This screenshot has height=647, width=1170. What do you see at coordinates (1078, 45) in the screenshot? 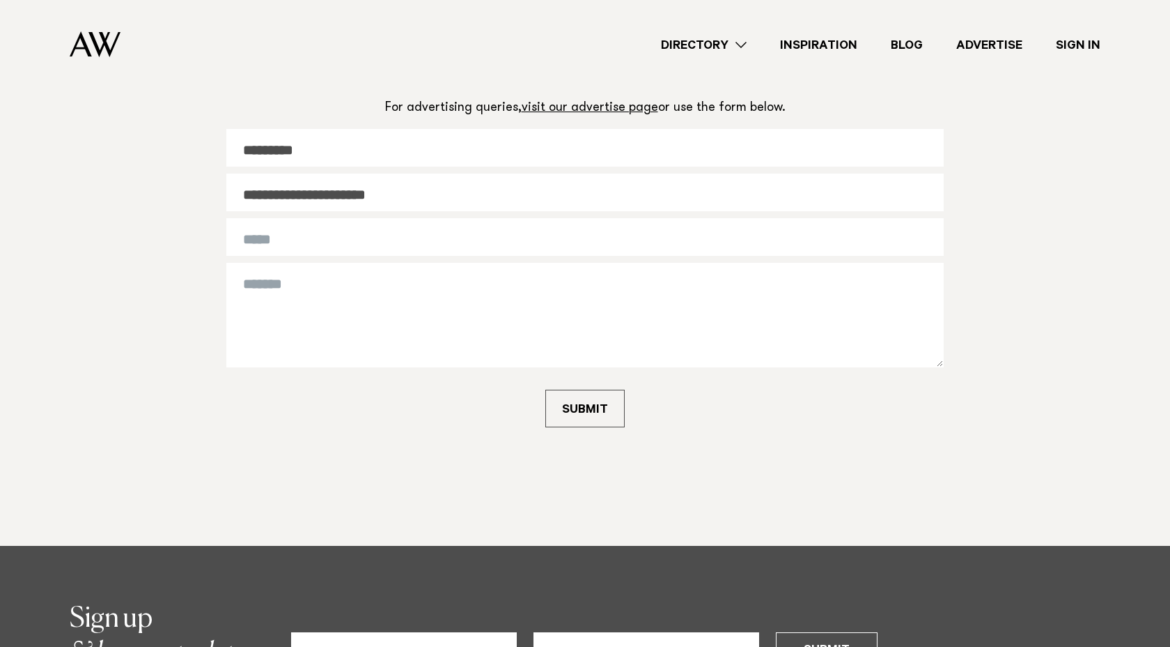
I see `a: Sign In` at bounding box center [1078, 45].